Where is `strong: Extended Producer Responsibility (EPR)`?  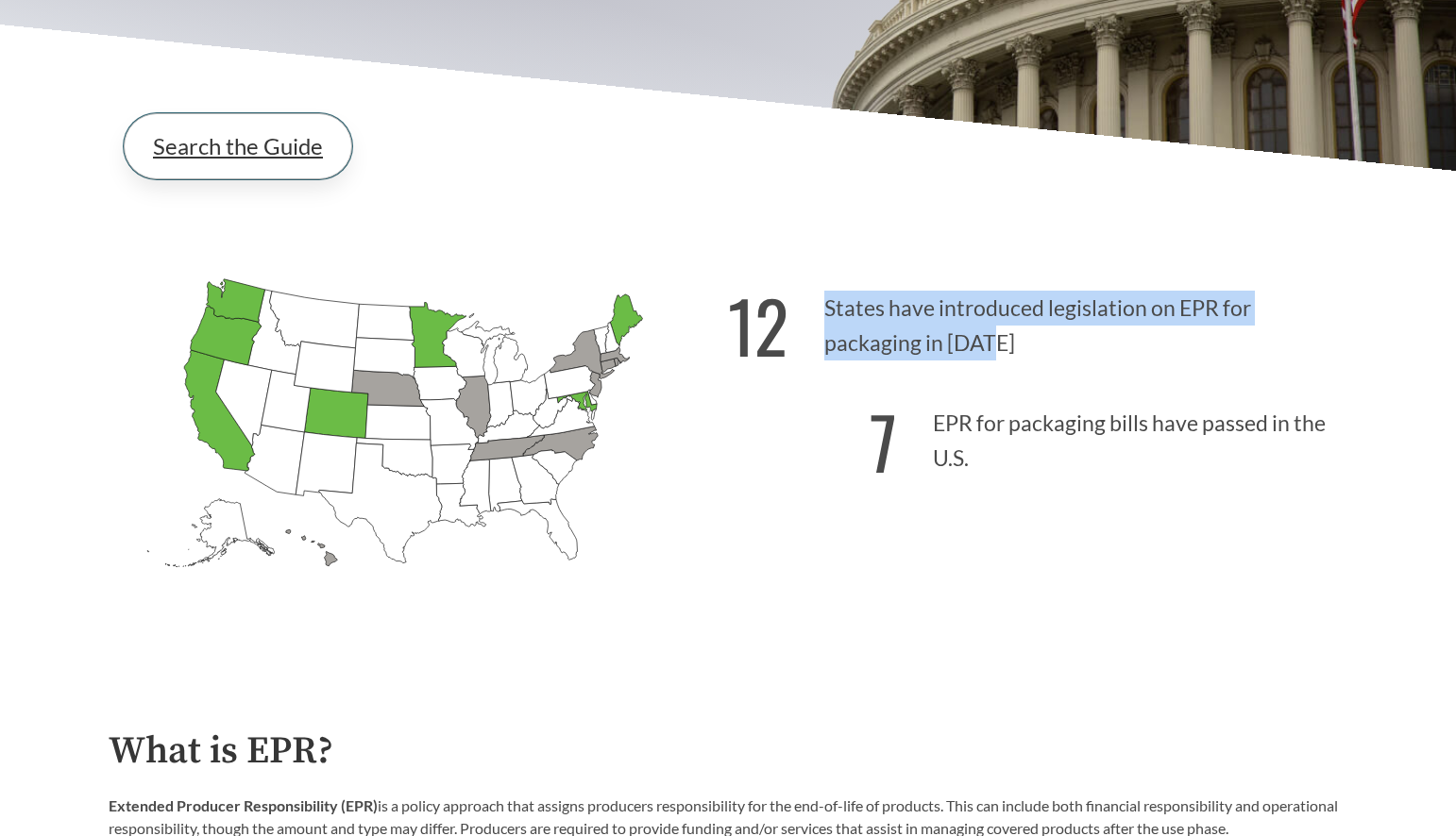
strong: Extended Producer Responsibility (EPR) is located at coordinates (243, 805).